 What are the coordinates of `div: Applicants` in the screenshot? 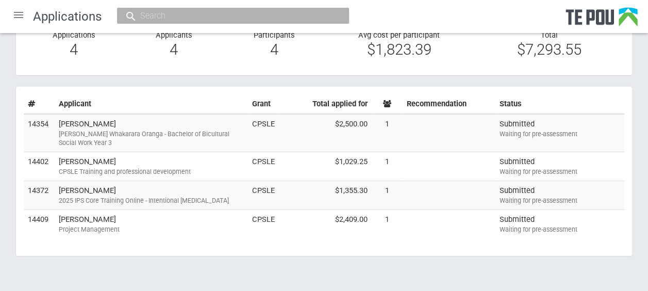 It's located at (174, 45).